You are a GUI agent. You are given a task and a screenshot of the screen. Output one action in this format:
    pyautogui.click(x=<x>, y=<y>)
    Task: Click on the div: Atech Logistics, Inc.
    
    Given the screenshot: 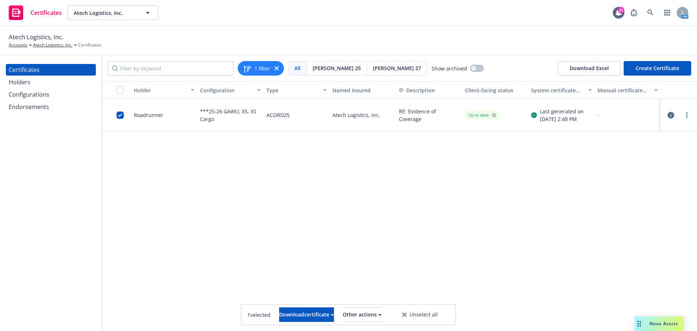 What is the action you would take?
    pyautogui.click(x=363, y=115)
    